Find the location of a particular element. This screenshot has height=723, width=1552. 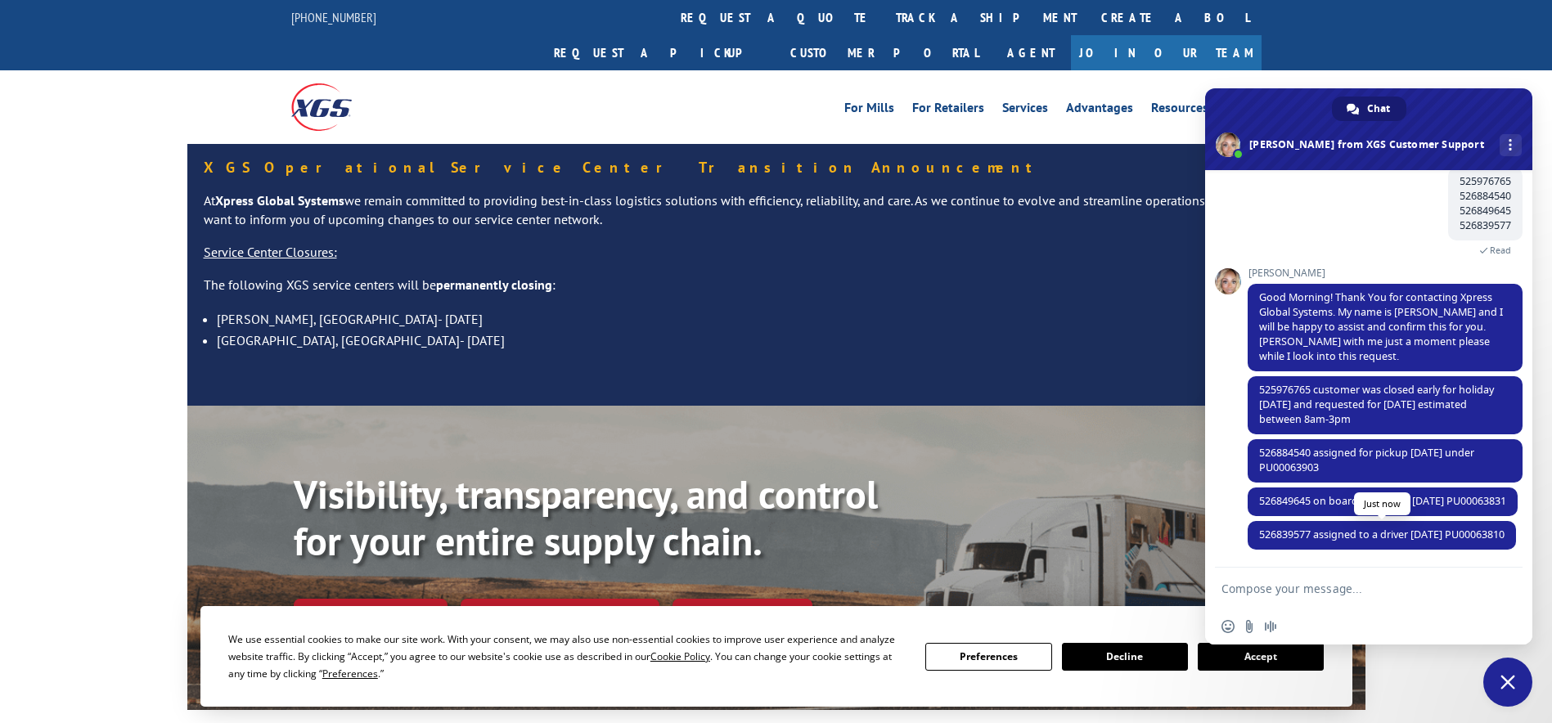

a: Services is located at coordinates (1025, 110).